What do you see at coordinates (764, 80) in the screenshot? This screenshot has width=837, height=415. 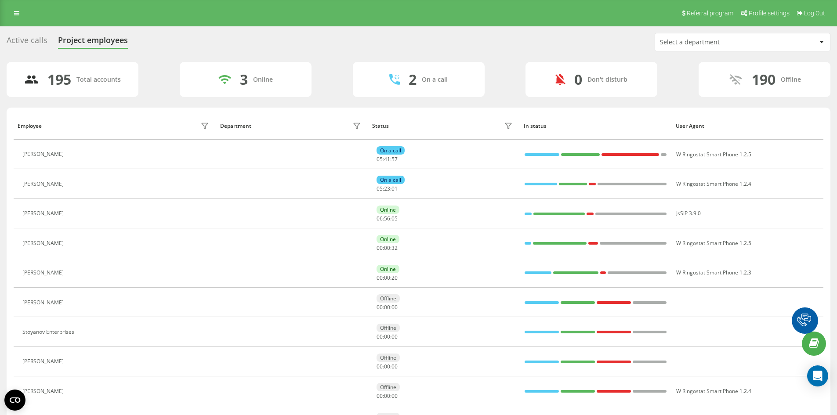 I see `div: 190` at bounding box center [764, 80].